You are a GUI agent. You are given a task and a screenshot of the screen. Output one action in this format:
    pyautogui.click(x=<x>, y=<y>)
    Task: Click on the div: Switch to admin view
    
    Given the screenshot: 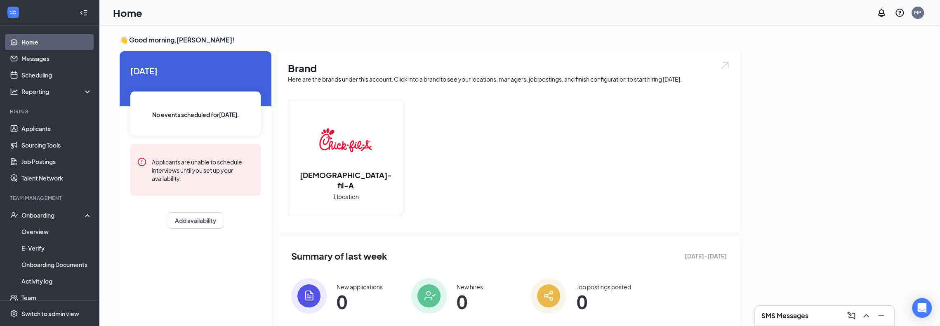 What is the action you would take?
    pyautogui.click(x=50, y=314)
    